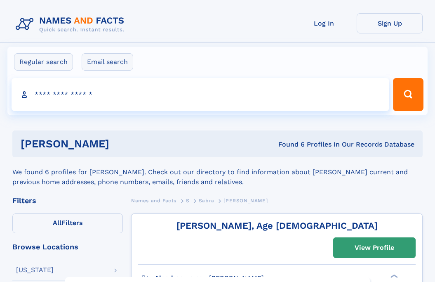  I want to click on a: Log In, so click(324, 23).